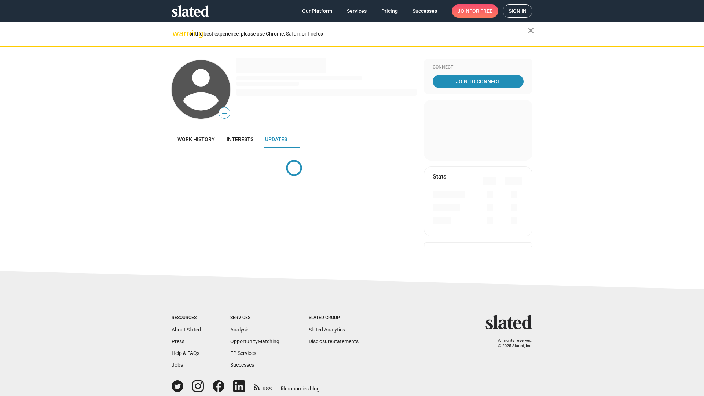  Describe the element at coordinates (389, 11) in the screenshot. I see `a: Pricing` at that location.